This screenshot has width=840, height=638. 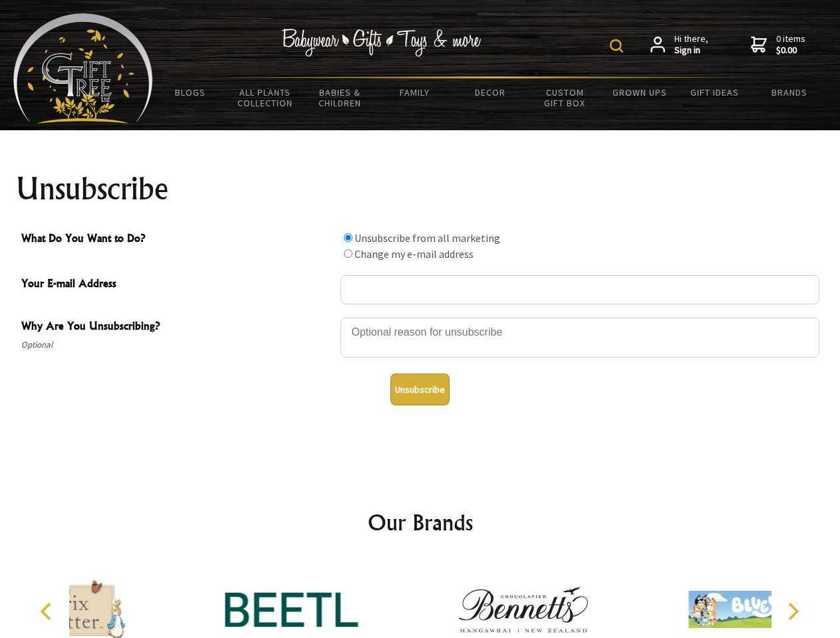 What do you see at coordinates (48, 612) in the screenshot?
I see `button: Previous` at bounding box center [48, 612].